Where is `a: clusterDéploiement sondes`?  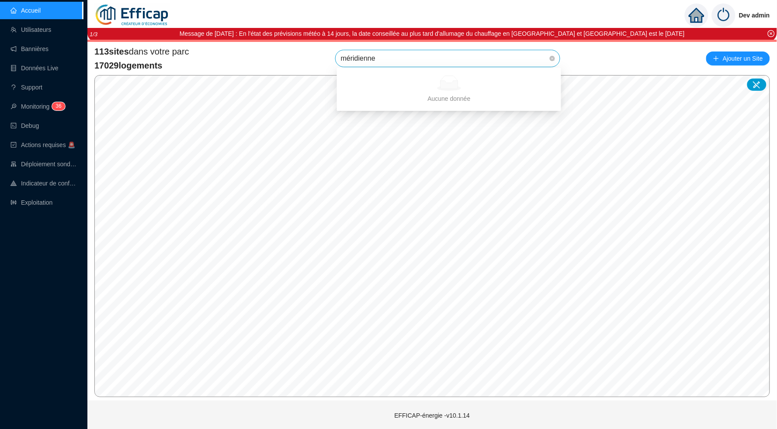
a: clusterDéploiement sondes is located at coordinates (44, 164).